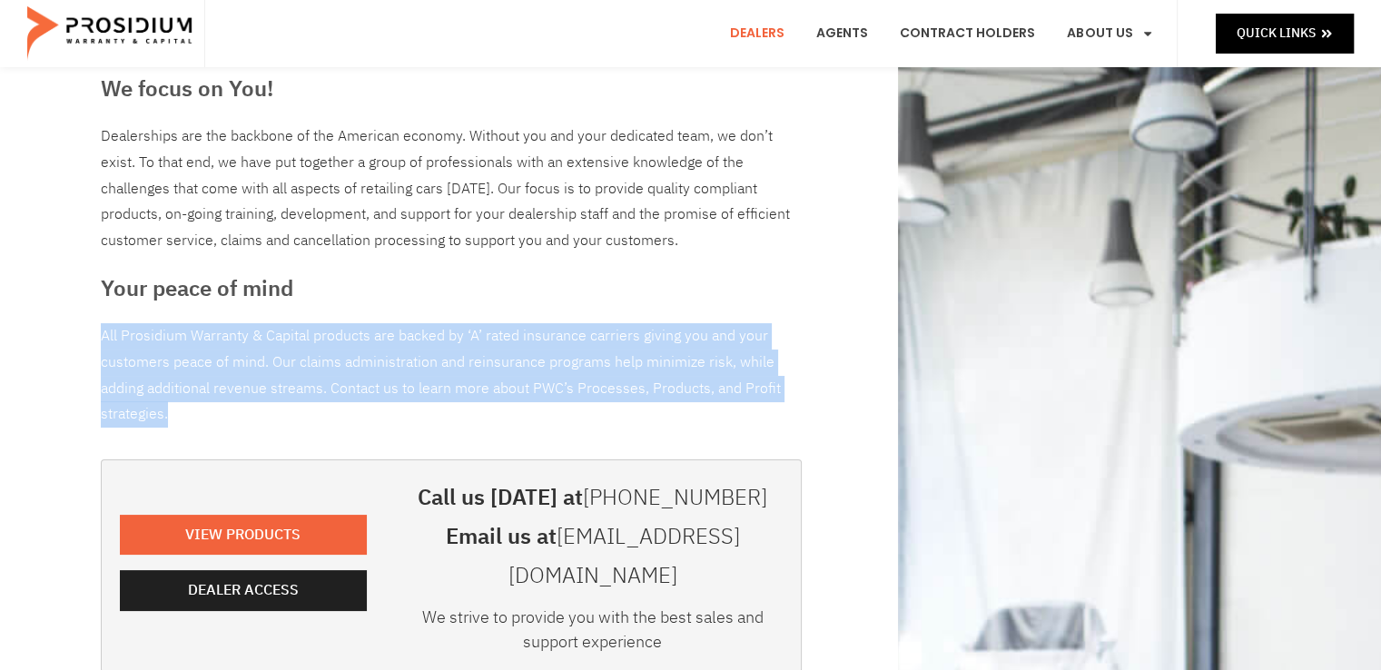  What do you see at coordinates (1285, 33) in the screenshot?
I see `a: Quick Links` at bounding box center [1285, 33].